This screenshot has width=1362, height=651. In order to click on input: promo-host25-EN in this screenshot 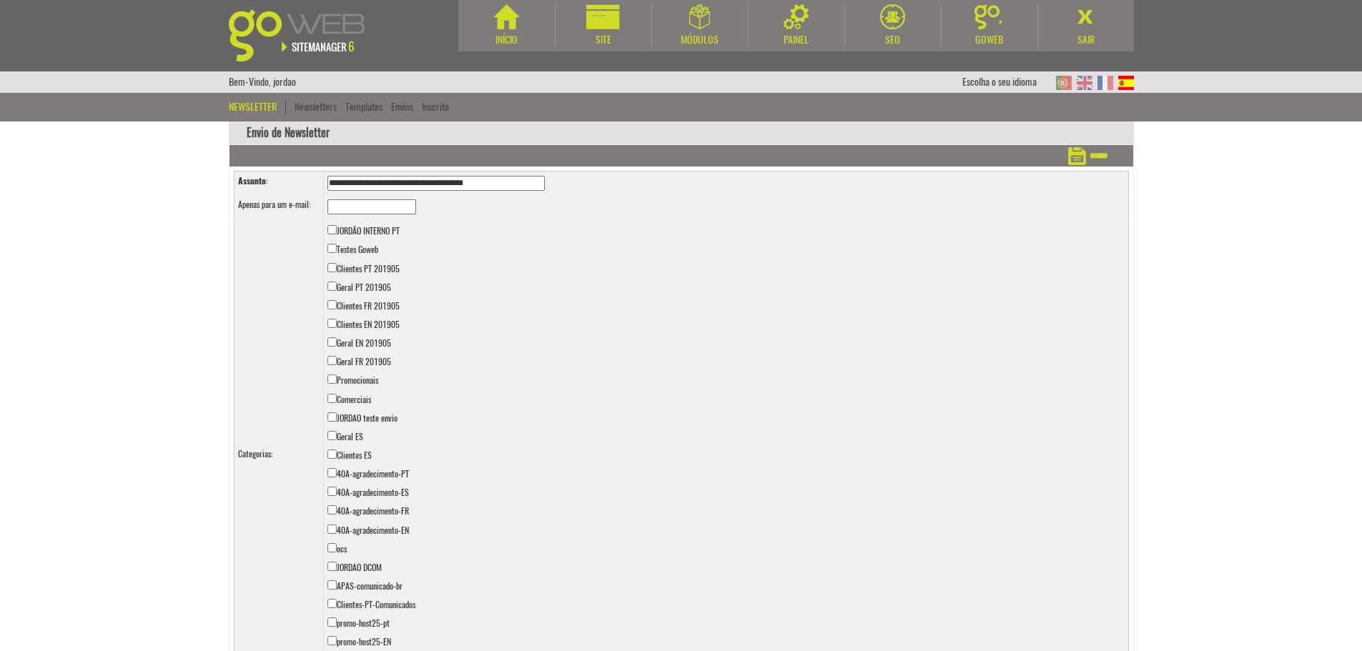, I will do `click(332, 641)`.